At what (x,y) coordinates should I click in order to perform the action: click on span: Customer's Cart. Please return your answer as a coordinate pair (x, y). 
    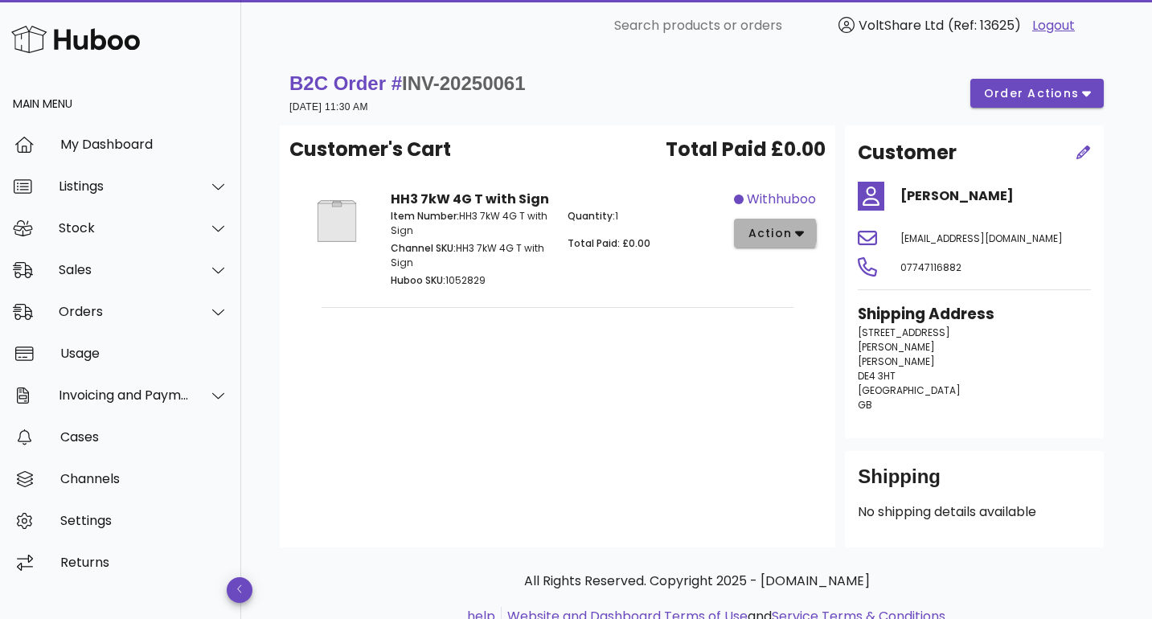
    Looking at the image, I should click on (370, 150).